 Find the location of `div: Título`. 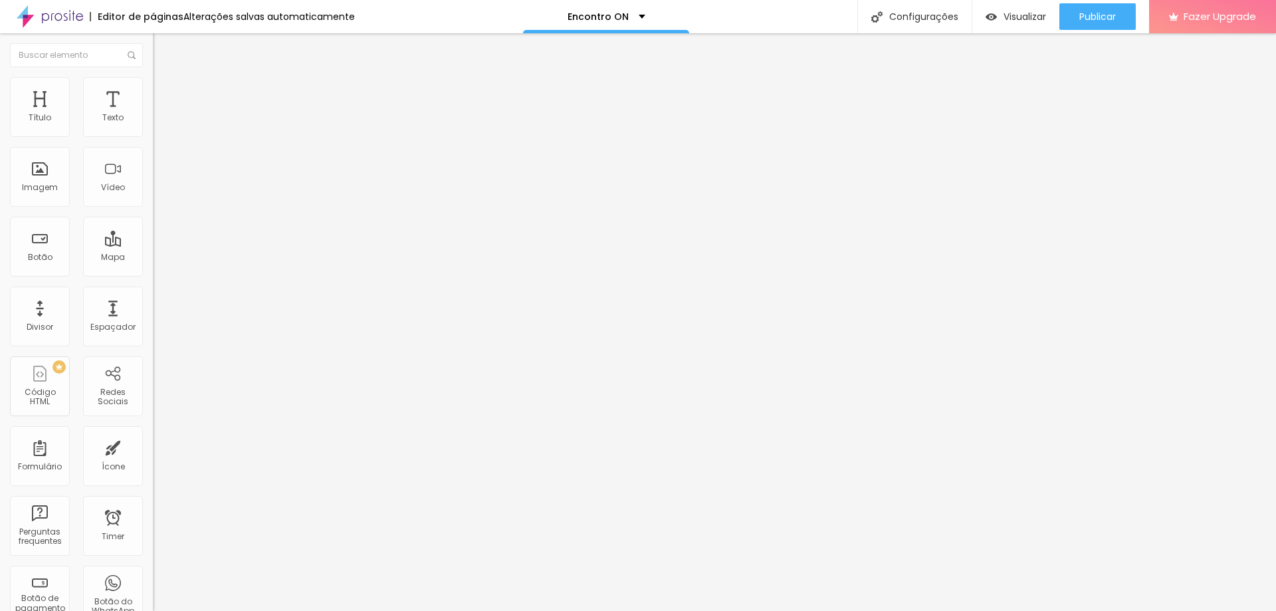

div: Título is located at coordinates (40, 118).